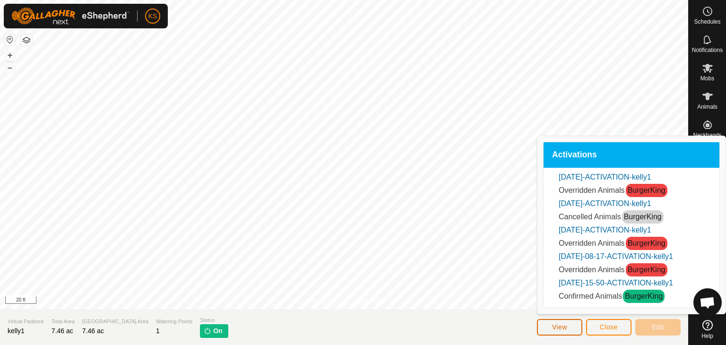 Image resolution: width=726 pixels, height=345 pixels. Describe the element at coordinates (707, 22) in the screenshot. I see `span: Schedules` at that location.